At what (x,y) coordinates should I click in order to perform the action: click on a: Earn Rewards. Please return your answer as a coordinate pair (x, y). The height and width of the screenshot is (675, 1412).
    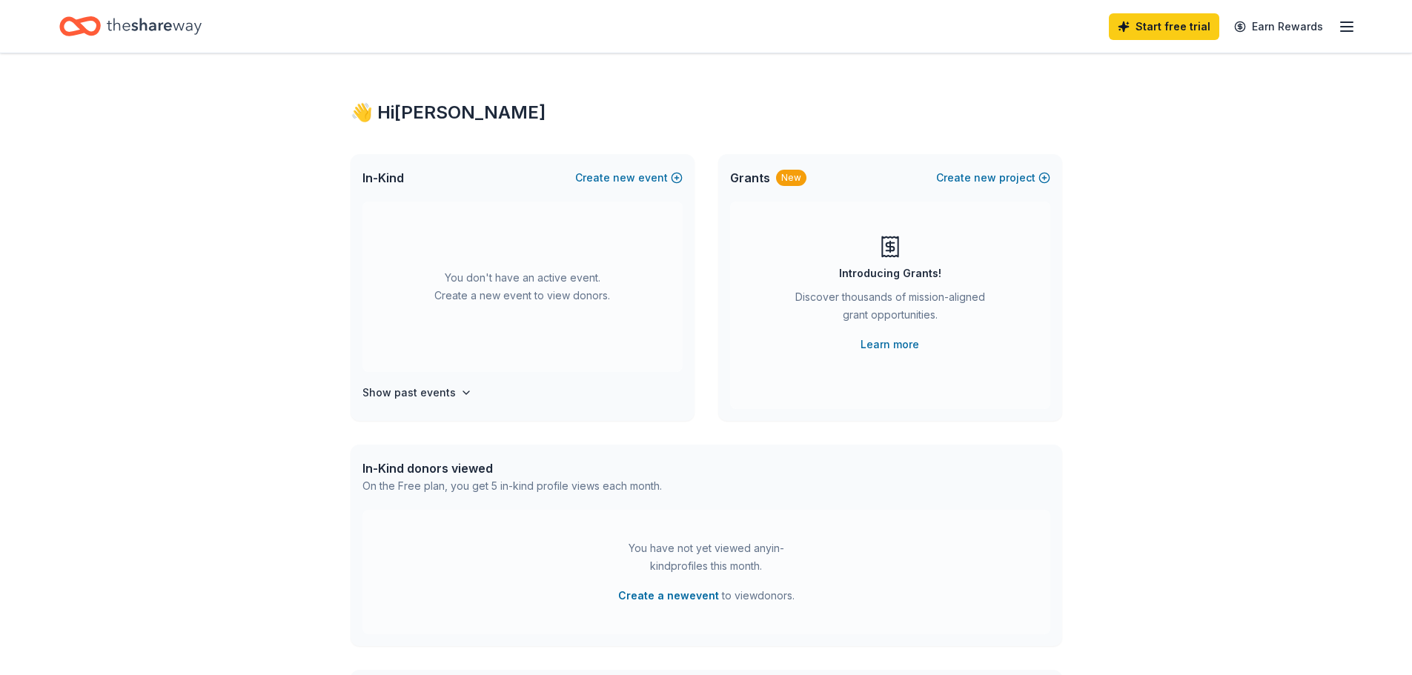
    Looking at the image, I should click on (1278, 27).